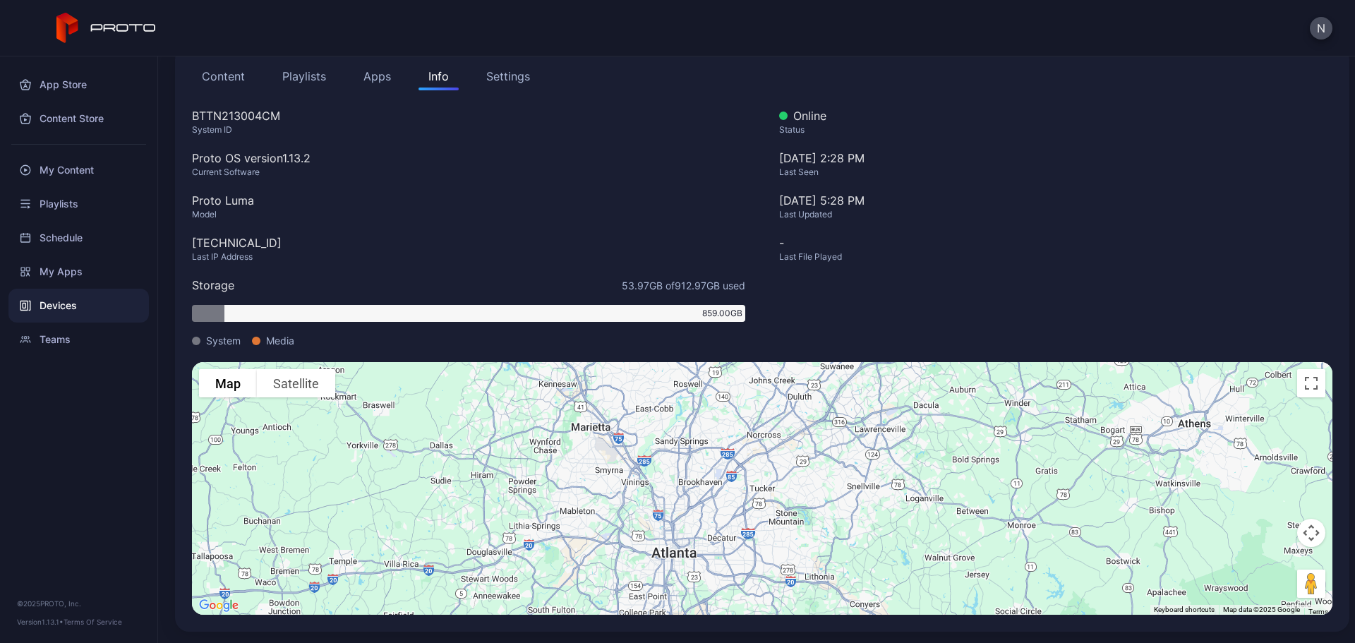 The height and width of the screenshot is (643, 1355). I want to click on div: © 2025 PROTO, Inc., so click(78, 604).